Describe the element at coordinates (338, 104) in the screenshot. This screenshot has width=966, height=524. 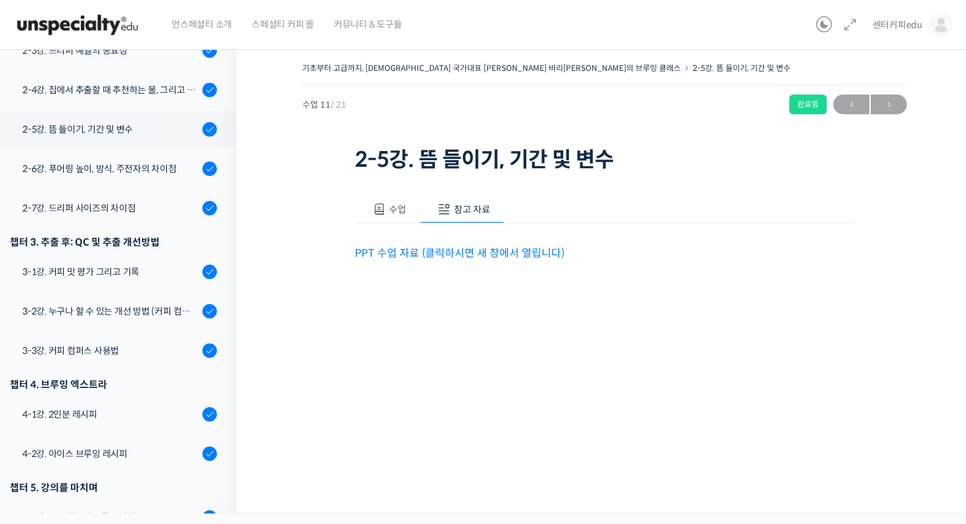
I see `span: / 21` at that location.